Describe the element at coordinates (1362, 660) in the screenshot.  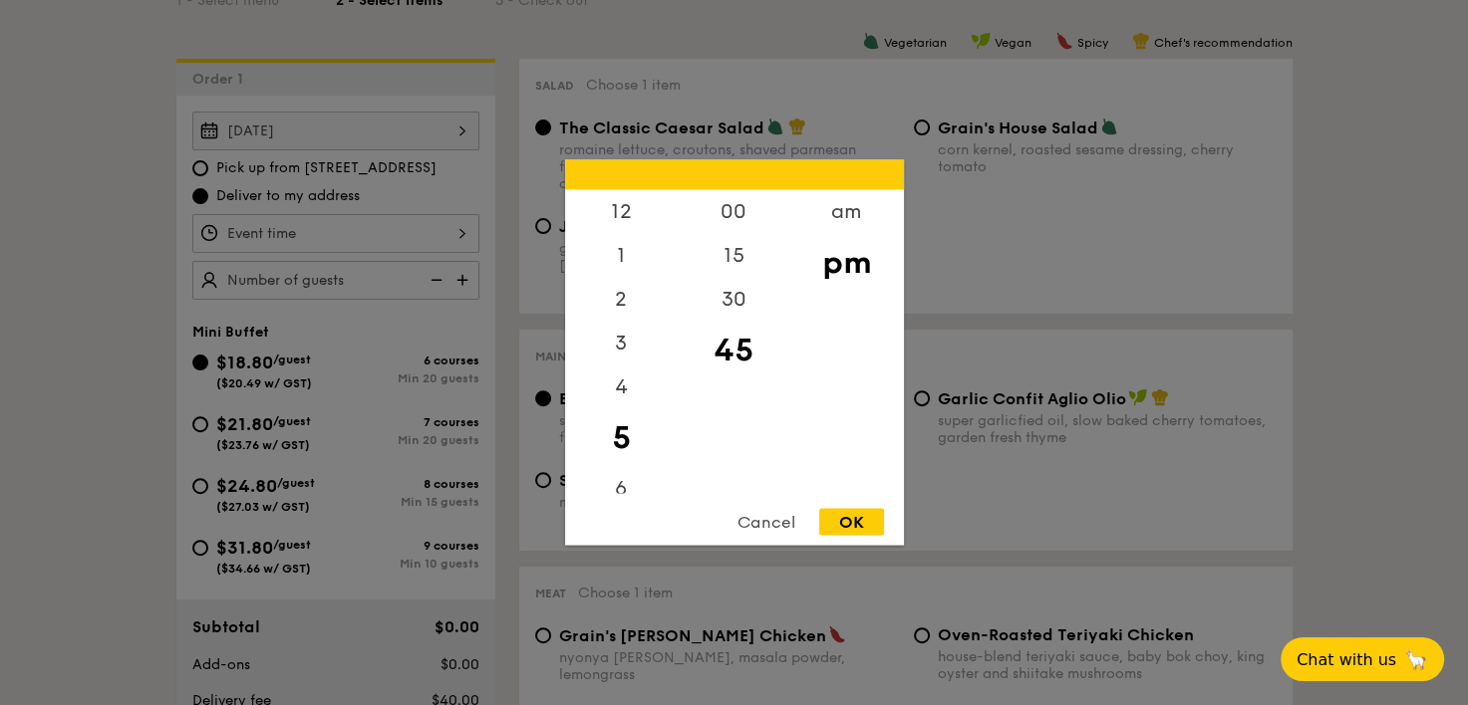
I see `button: Chat with us🦙` at that location.